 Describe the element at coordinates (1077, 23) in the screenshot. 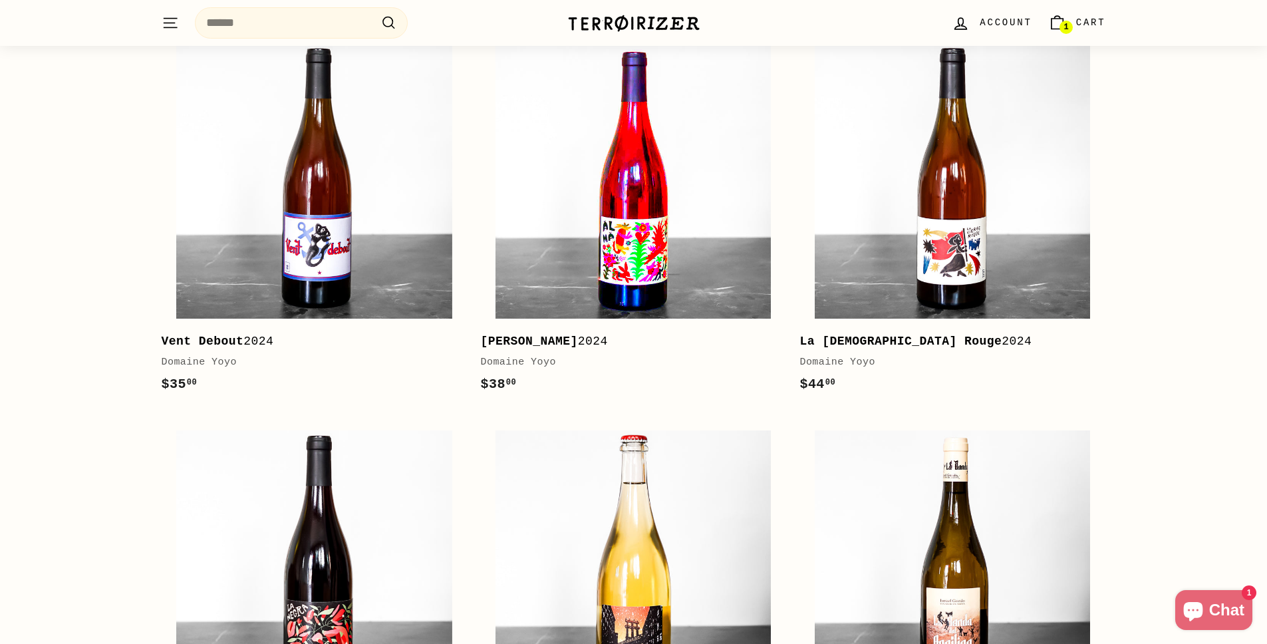

I see `a: Cart` at that location.